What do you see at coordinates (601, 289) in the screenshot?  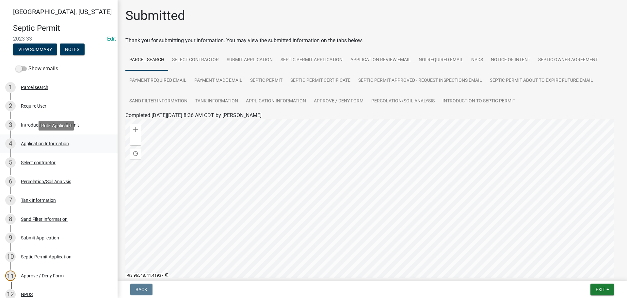 I see `span: Exit` at bounding box center [601, 289].